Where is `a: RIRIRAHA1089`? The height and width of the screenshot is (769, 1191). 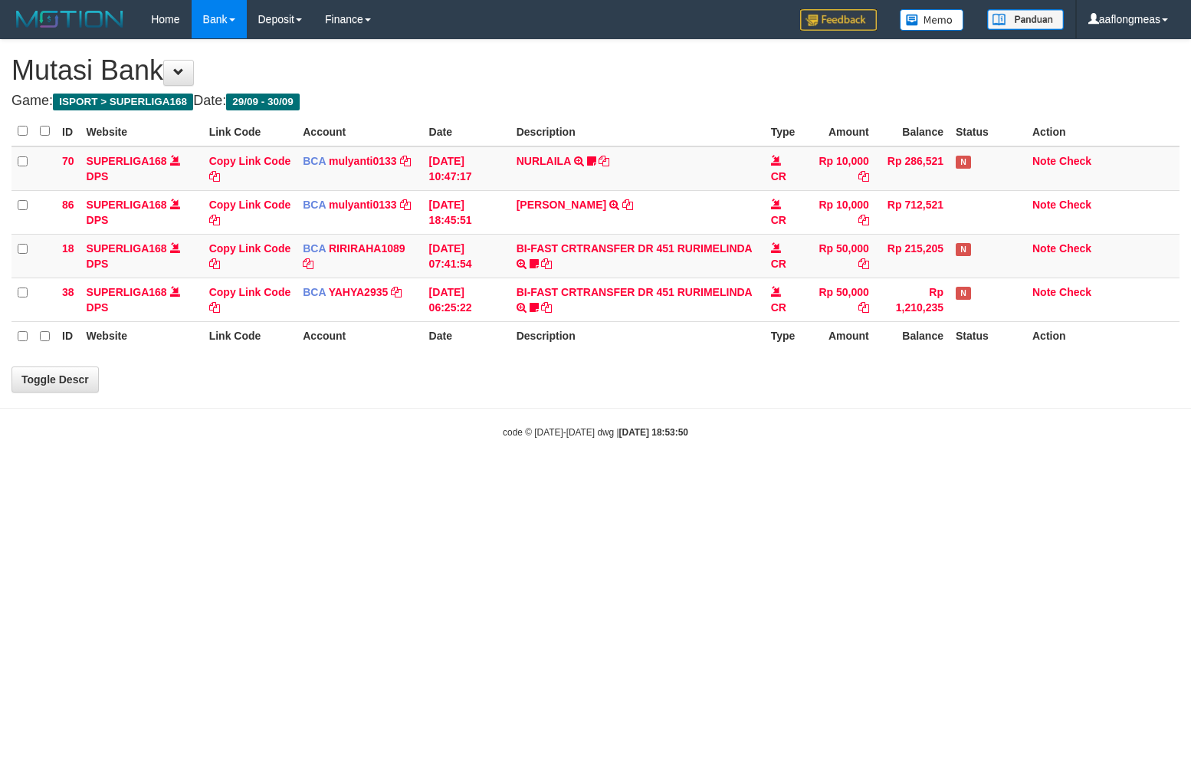
a: RIRIRAHA1089 is located at coordinates (367, 248).